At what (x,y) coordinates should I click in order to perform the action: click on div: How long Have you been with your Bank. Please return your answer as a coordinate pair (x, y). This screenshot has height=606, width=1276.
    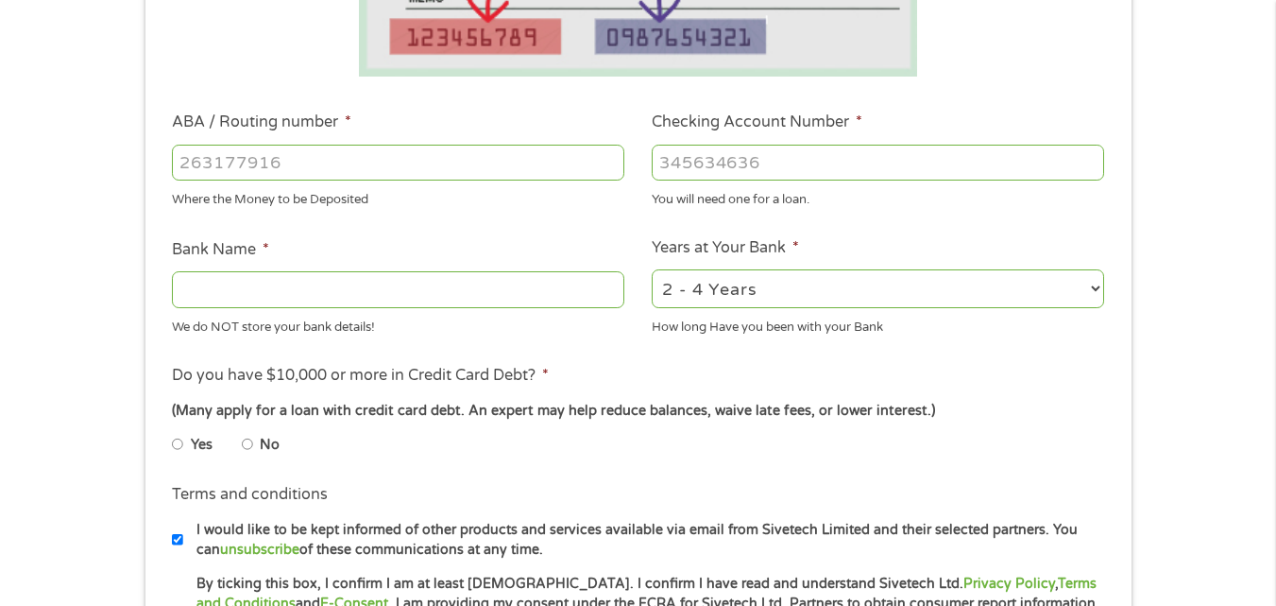
    Looking at the image, I should click on (878, 323).